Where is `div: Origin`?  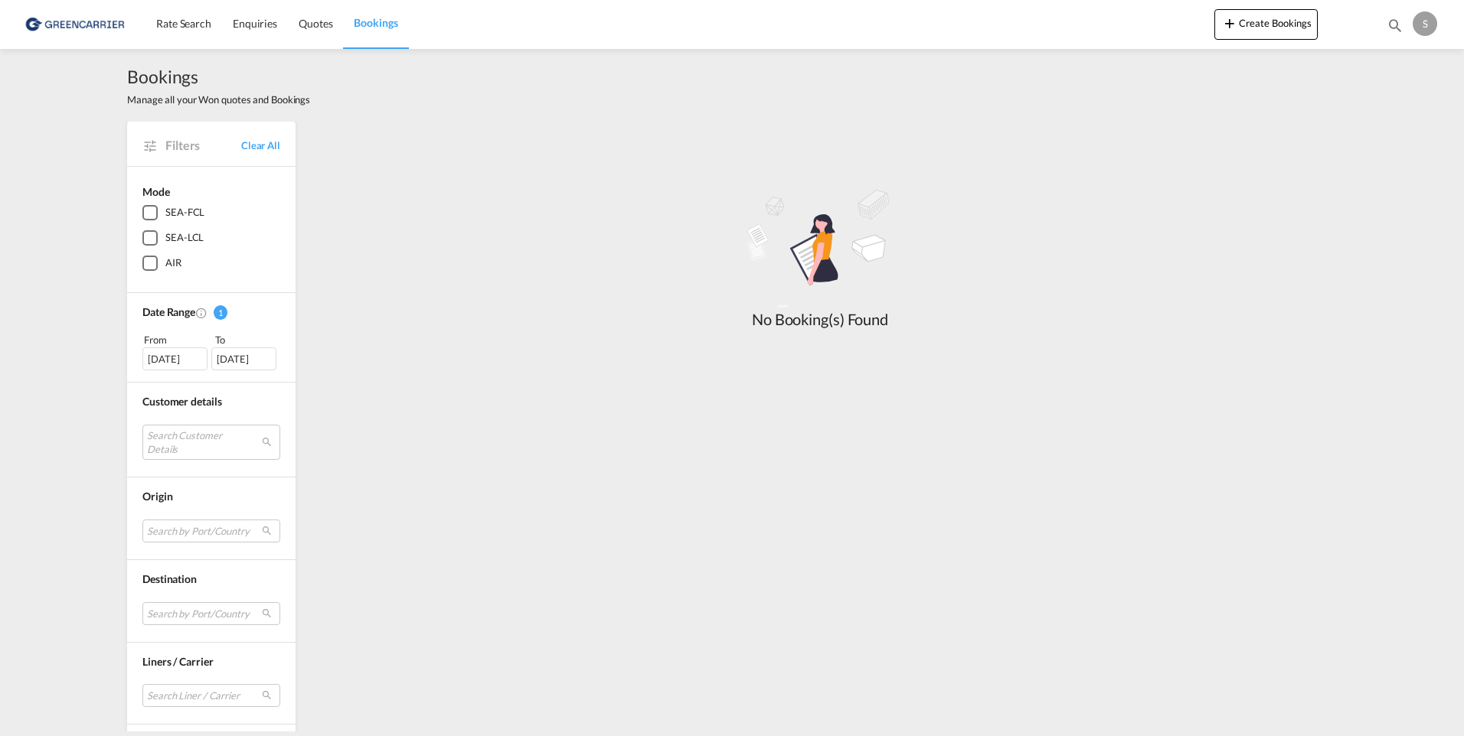
div: Origin is located at coordinates (211, 497).